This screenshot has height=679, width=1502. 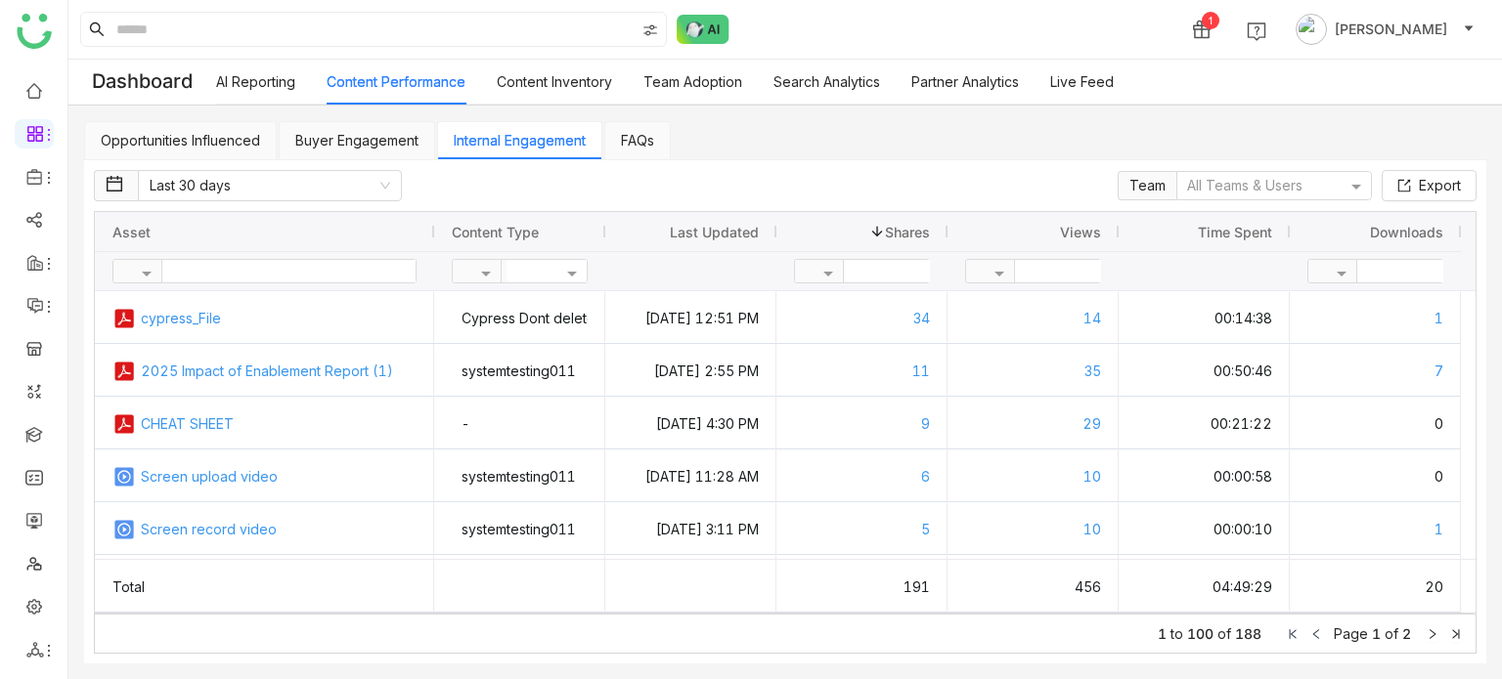 I want to click on a: Buyer Engagement, so click(x=357, y=140).